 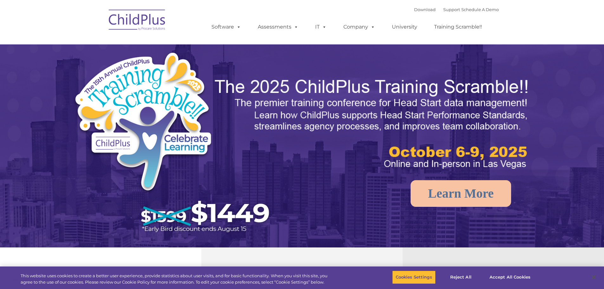 What do you see at coordinates (101, 70) in the screenshot?
I see `span: Phone number` at bounding box center [101, 70].